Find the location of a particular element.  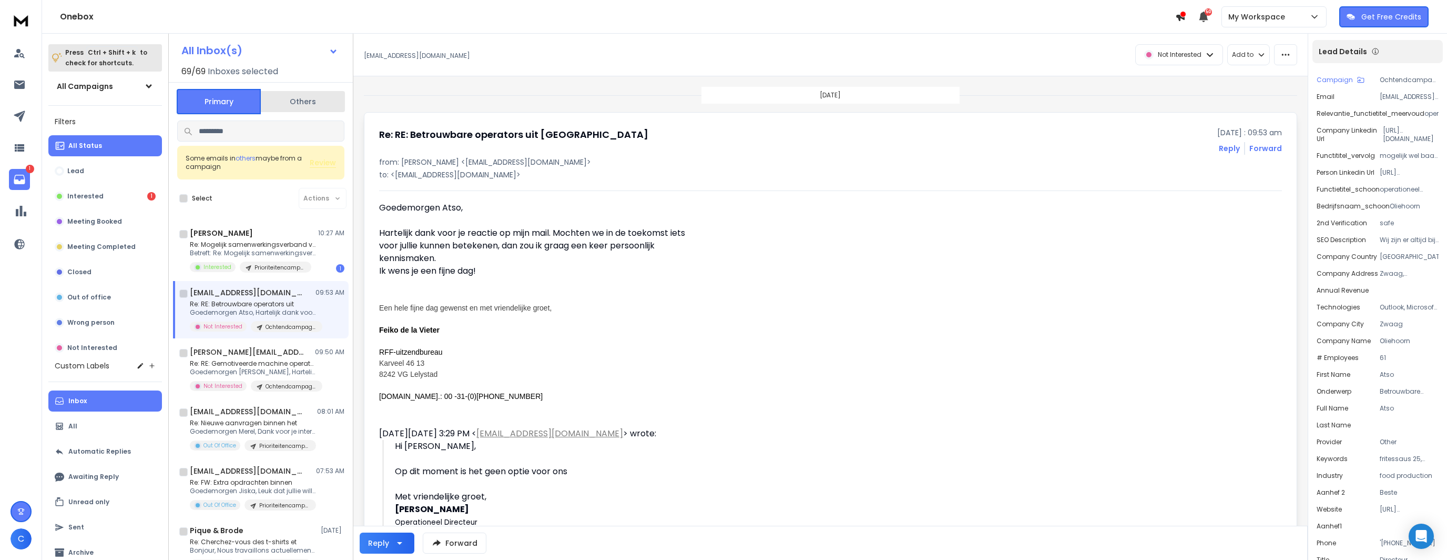

p: Awaiting Reply is located at coordinates (94, 476).